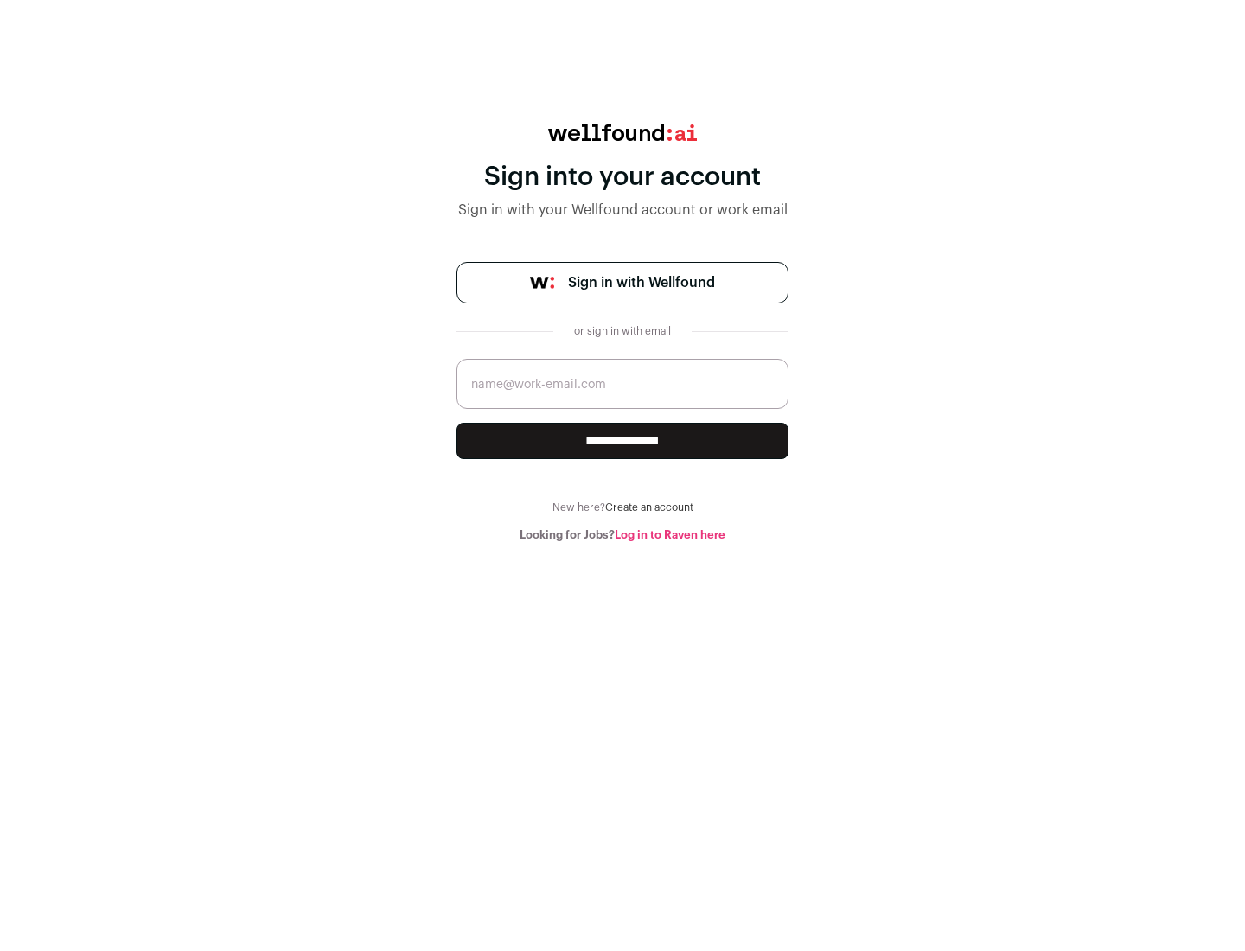 This screenshot has width=1245, height=951. What do you see at coordinates (622, 210) in the screenshot?
I see `div: Sign in with your Wellfound account or work email` at bounding box center [622, 210].